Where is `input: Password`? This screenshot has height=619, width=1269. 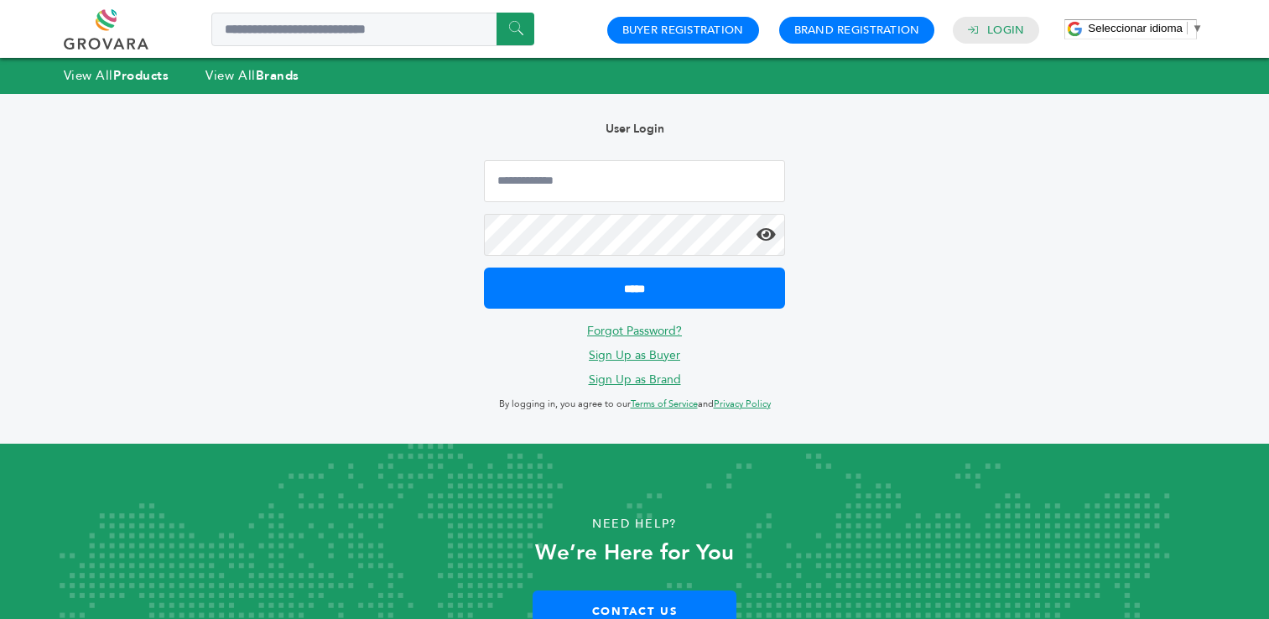
input: Password is located at coordinates (634, 235).